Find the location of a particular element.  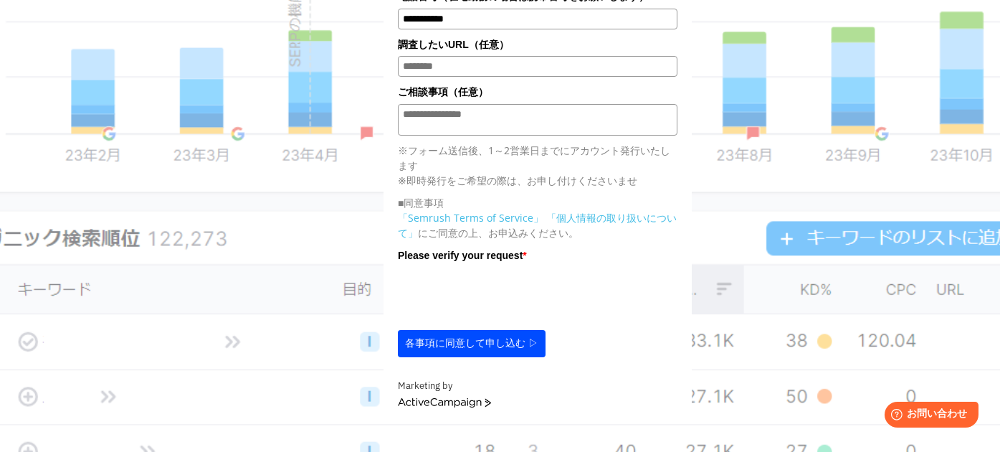

p: ※フォーム送信後、1～2営業日までにアカウント発行いたします ※即時発行をご希望の際は、お申し付けくださいませ is located at coordinates (538, 165).